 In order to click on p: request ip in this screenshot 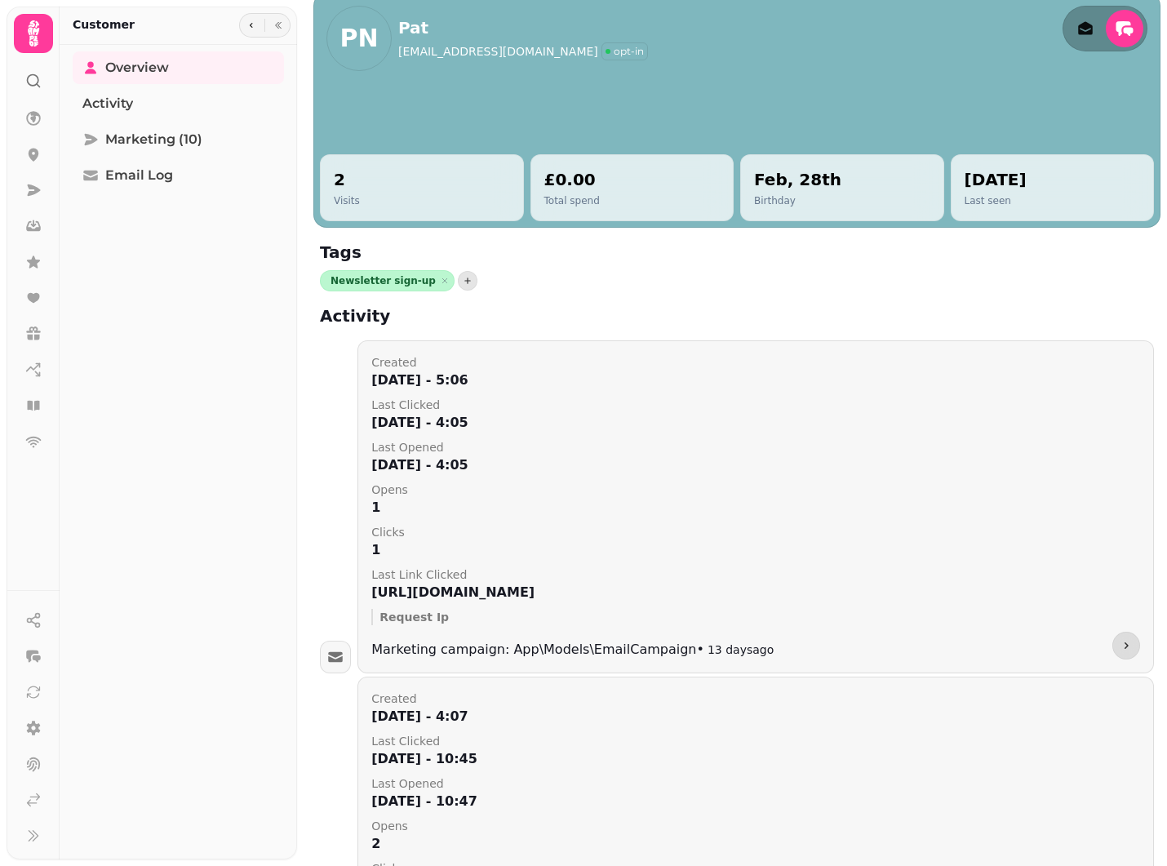, I will do `click(760, 617)`.